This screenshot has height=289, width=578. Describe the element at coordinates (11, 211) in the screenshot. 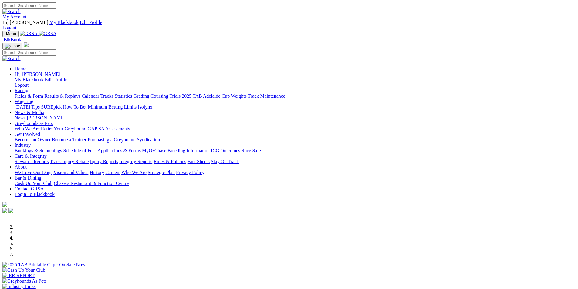

I see `img: twitter.svg` at that location.